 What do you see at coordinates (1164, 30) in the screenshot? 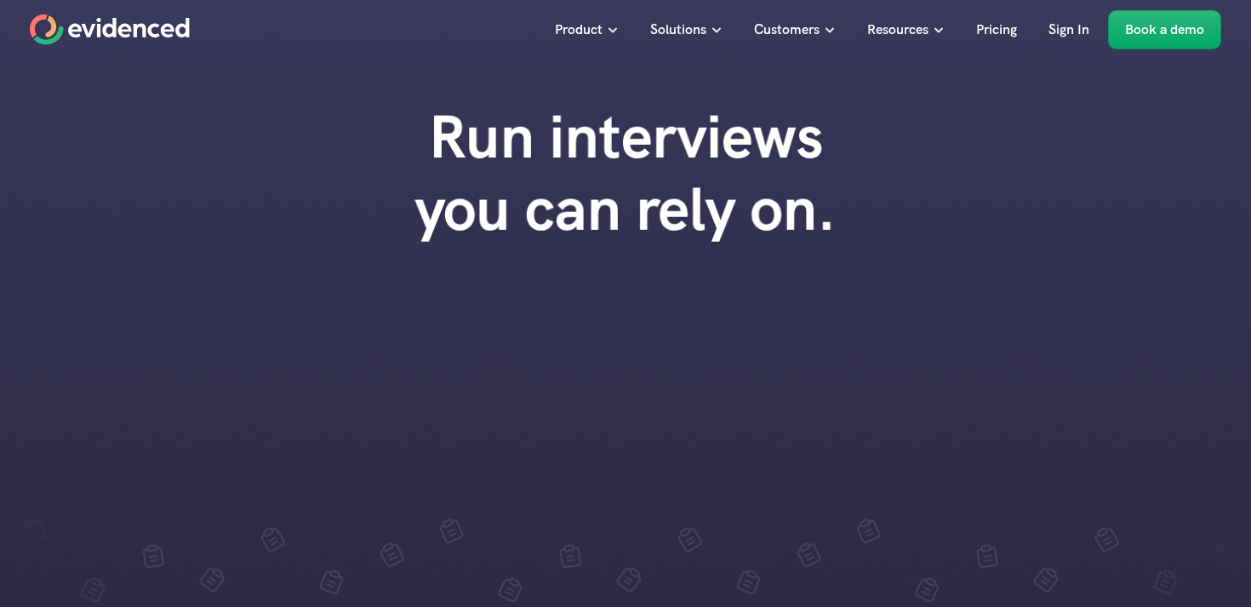
I see `p: Book a demo` at bounding box center [1164, 30].